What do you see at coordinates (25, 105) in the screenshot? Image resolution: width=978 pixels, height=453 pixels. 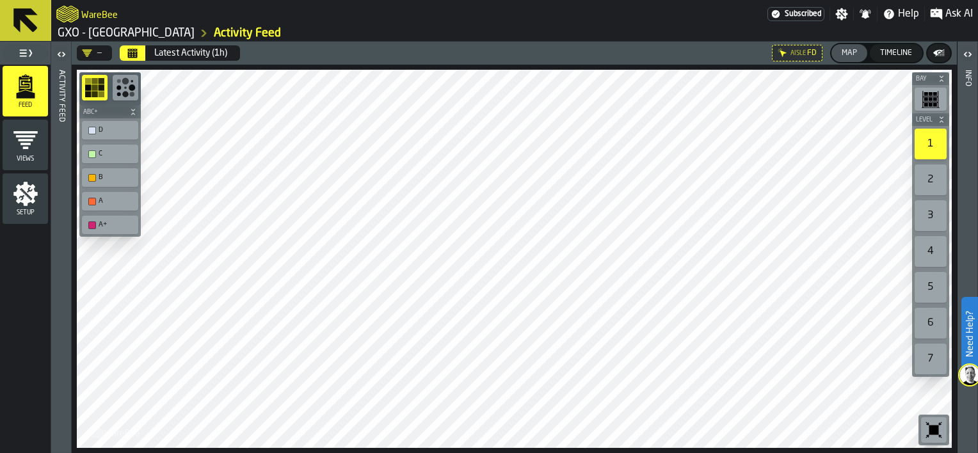 I see `span: Feed` at bounding box center [25, 105].